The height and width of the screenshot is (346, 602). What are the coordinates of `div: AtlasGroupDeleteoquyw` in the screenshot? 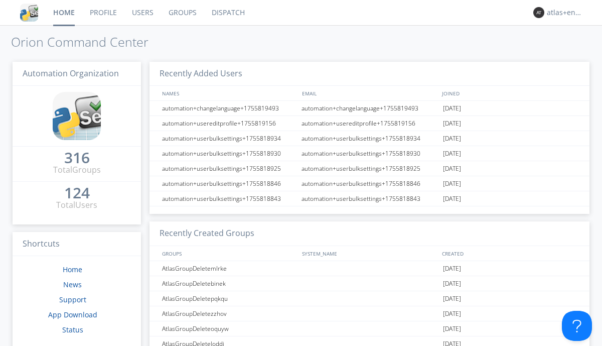 It's located at (229, 328).